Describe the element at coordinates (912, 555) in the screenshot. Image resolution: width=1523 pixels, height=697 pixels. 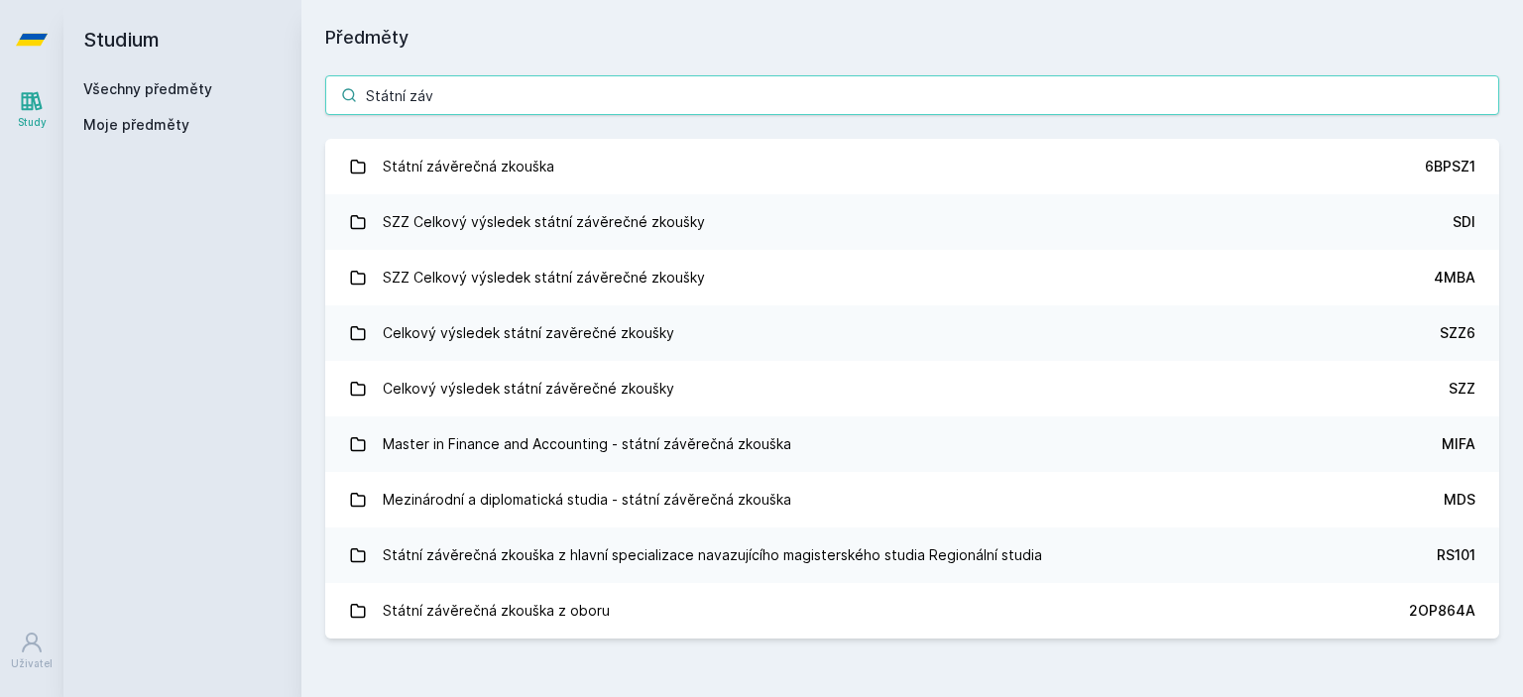
I see `a: Státní závěrečná zkouška z hlavní specializace navazujícího magisterského studia Regionální studi...` at that location.